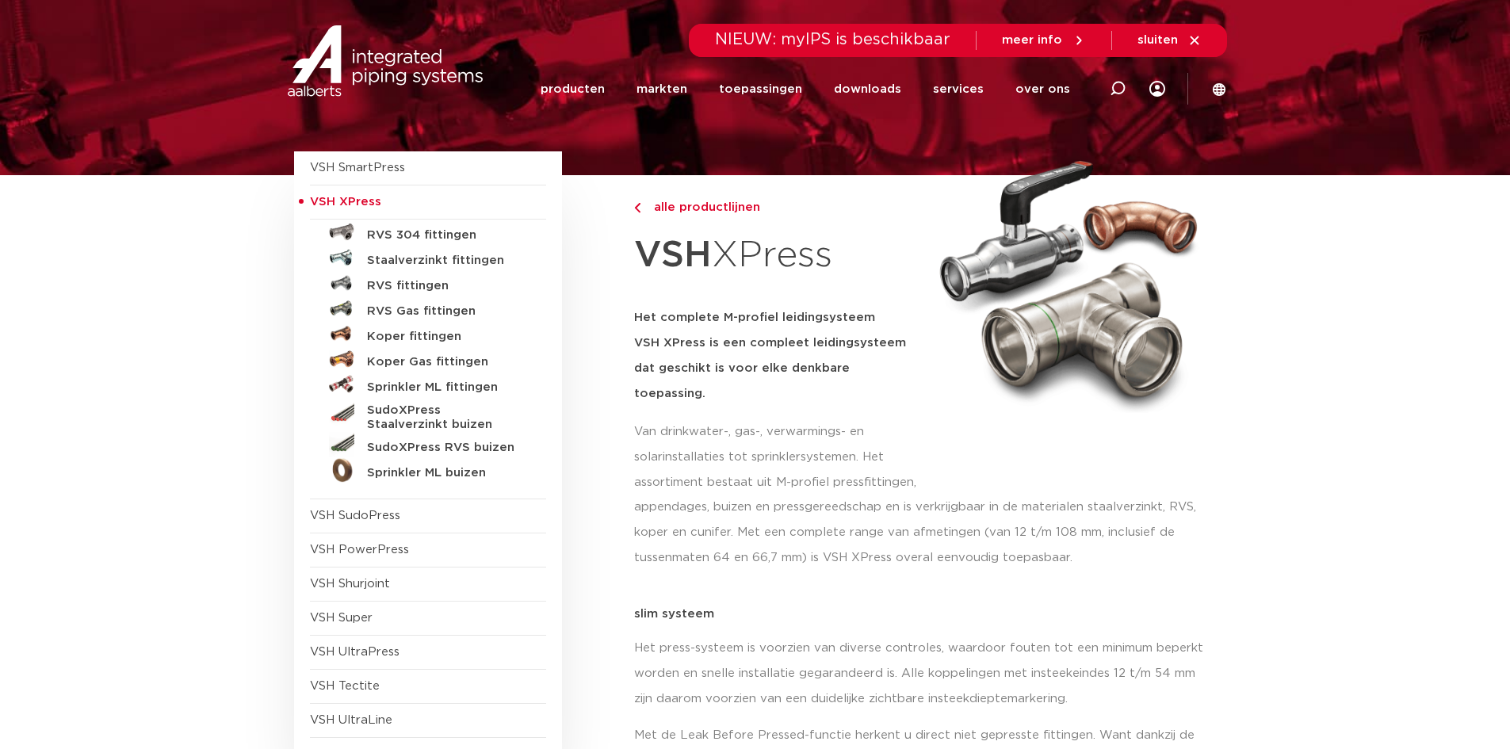 Image resolution: width=1510 pixels, height=749 pixels. I want to click on a: RVS 304 fittingen, so click(428, 232).